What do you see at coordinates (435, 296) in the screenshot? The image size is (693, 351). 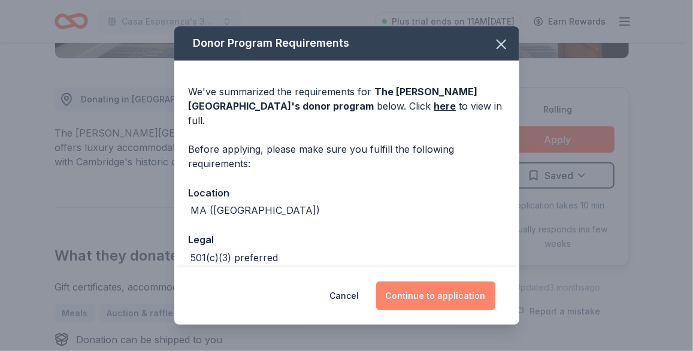 I see `button: Continue to application` at bounding box center [435, 296].